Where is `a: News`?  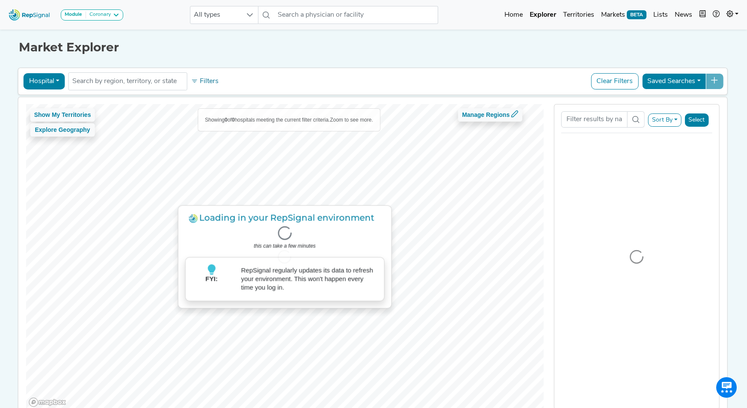 a: News is located at coordinates (683, 15).